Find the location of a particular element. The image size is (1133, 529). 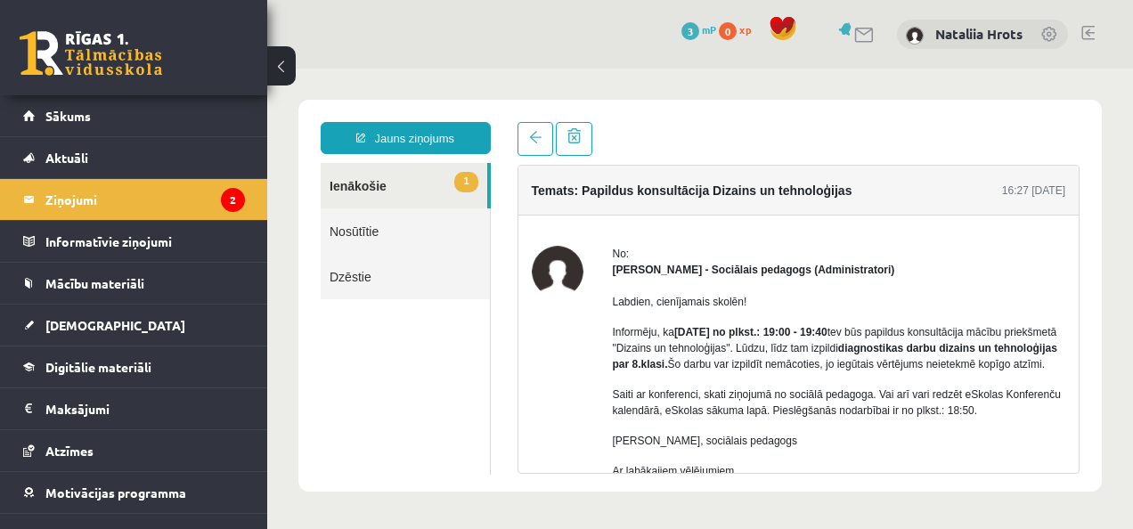

strong: diagnostikas darbu dizains un tehnoloģijas par 8.klasi. is located at coordinates (567, 288).